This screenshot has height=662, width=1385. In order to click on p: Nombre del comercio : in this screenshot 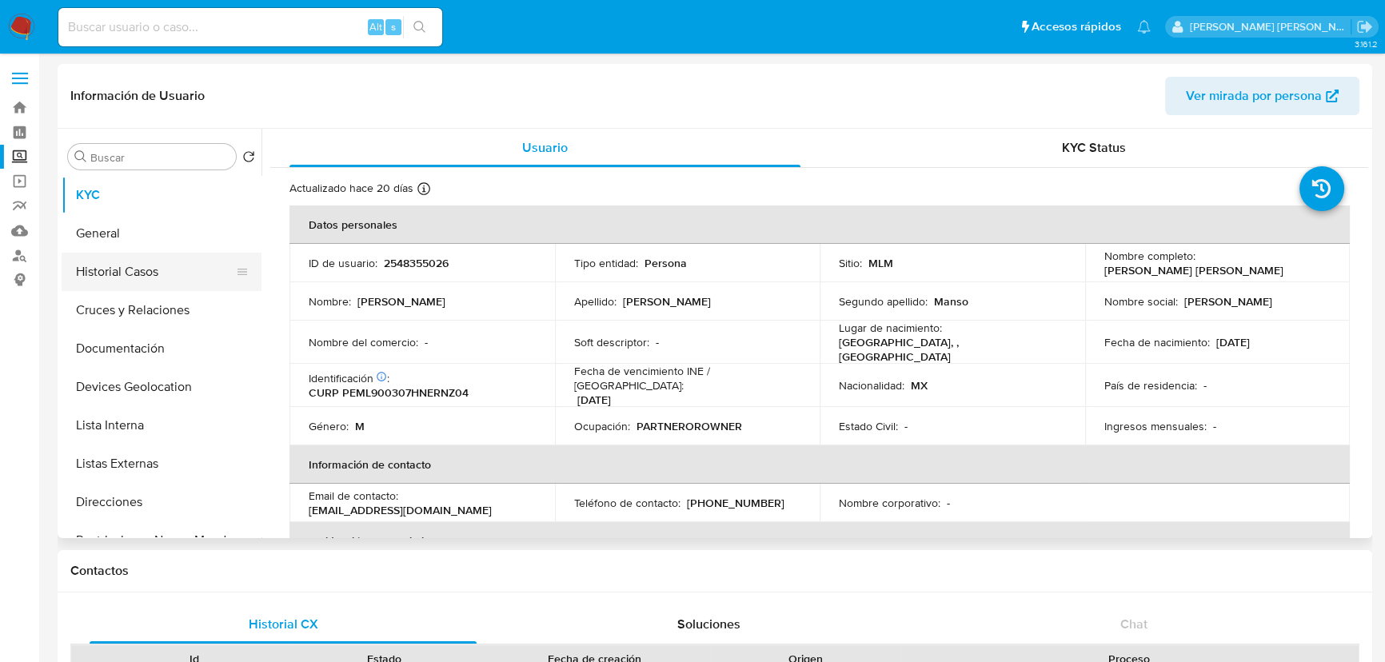, I will do `click(363, 342)`.